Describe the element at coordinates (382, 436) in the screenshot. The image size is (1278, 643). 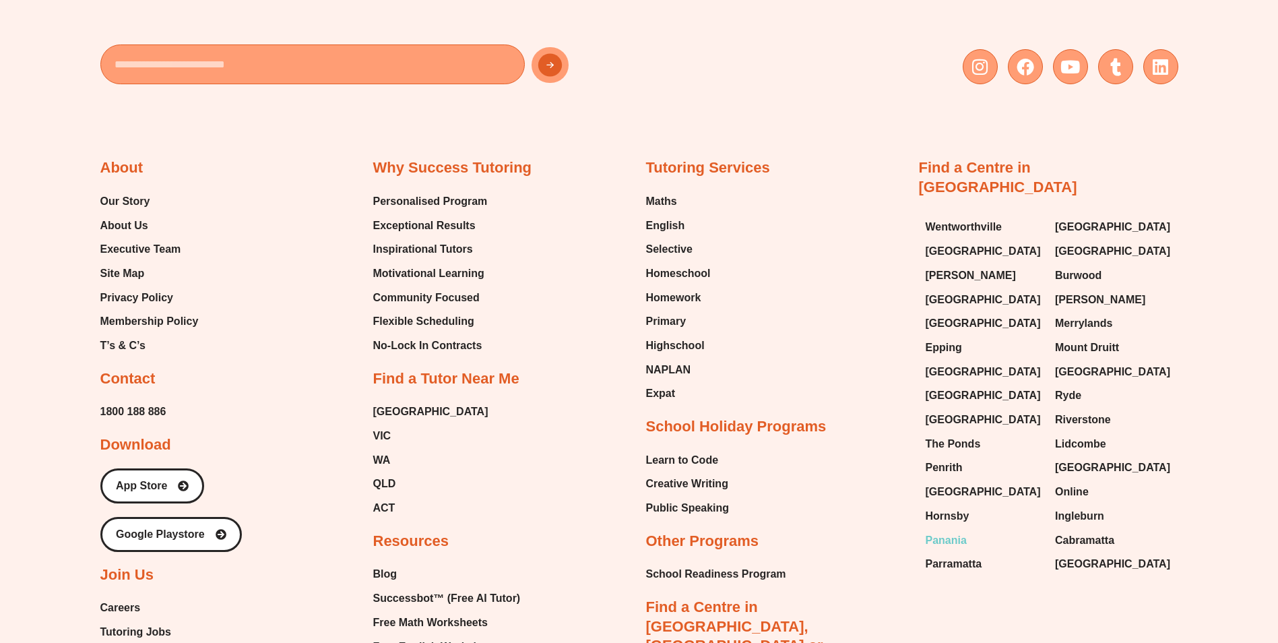
I see `span: VIC` at that location.